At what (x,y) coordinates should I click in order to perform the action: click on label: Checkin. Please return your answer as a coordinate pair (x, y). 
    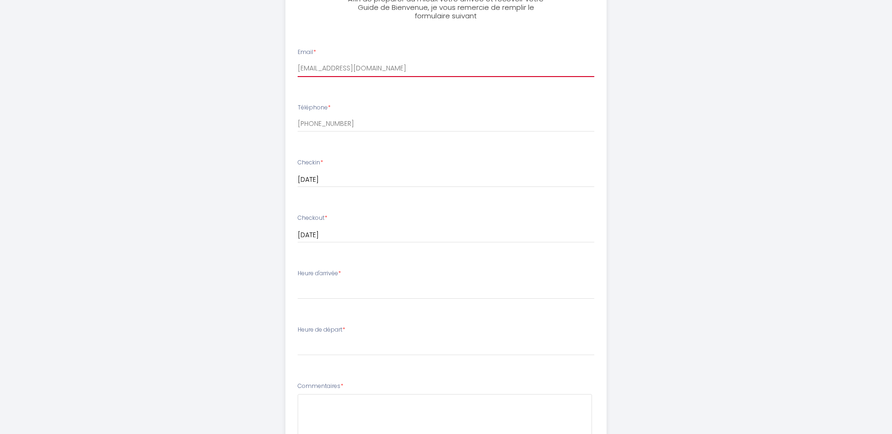
    Looking at the image, I should click on (310, 163).